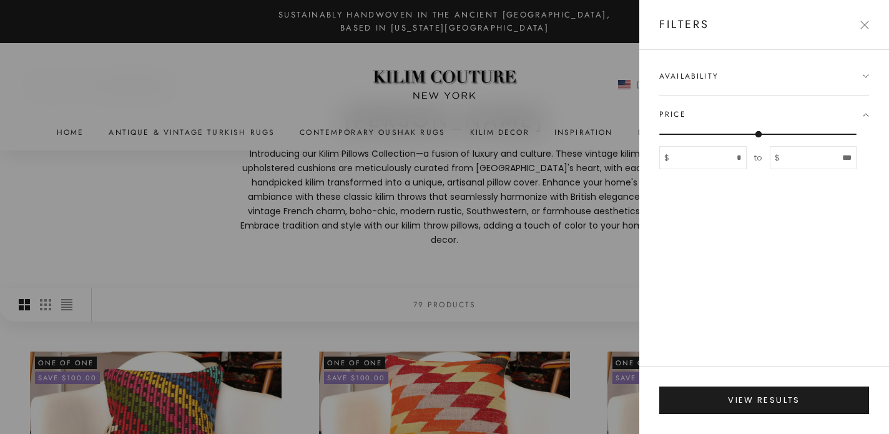 Image resolution: width=889 pixels, height=434 pixels. I want to click on button: View results, so click(764, 400).